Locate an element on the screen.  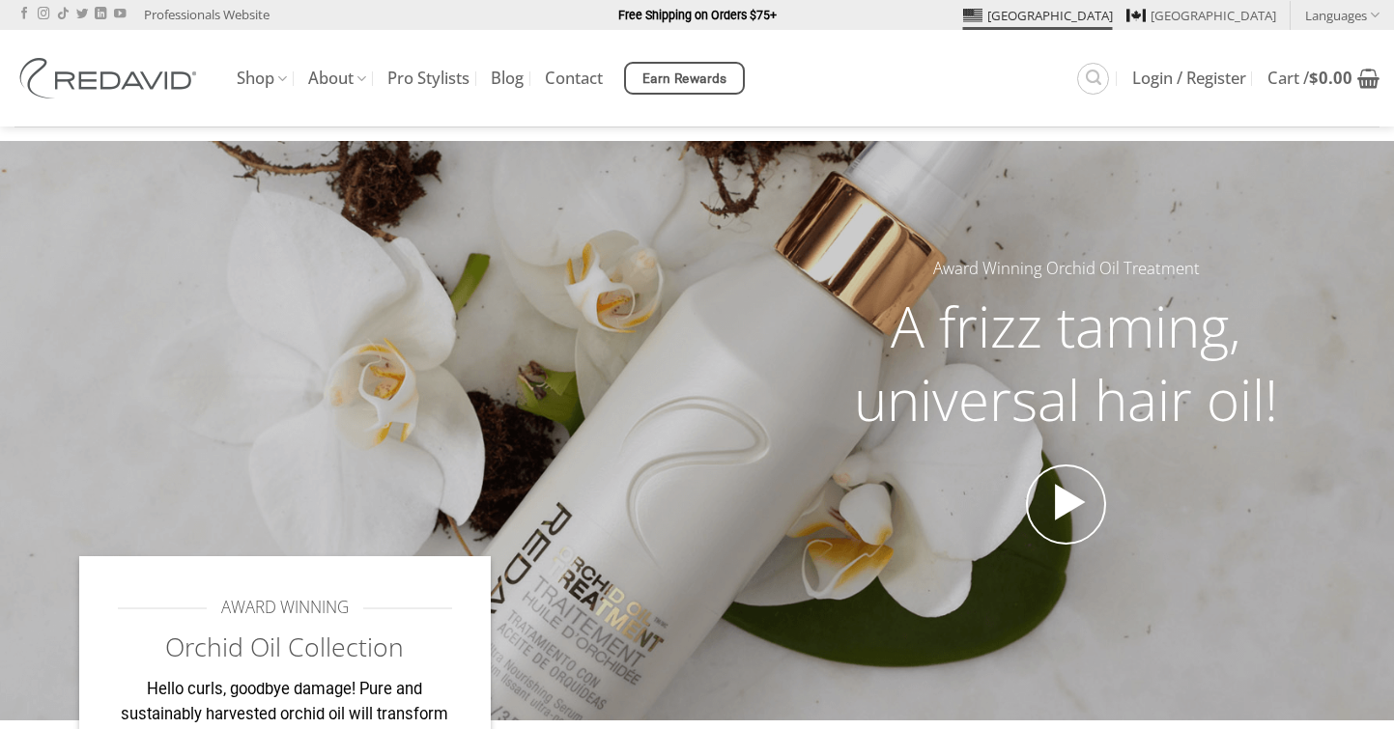
a: Follow on Twitter is located at coordinates (82, 14).